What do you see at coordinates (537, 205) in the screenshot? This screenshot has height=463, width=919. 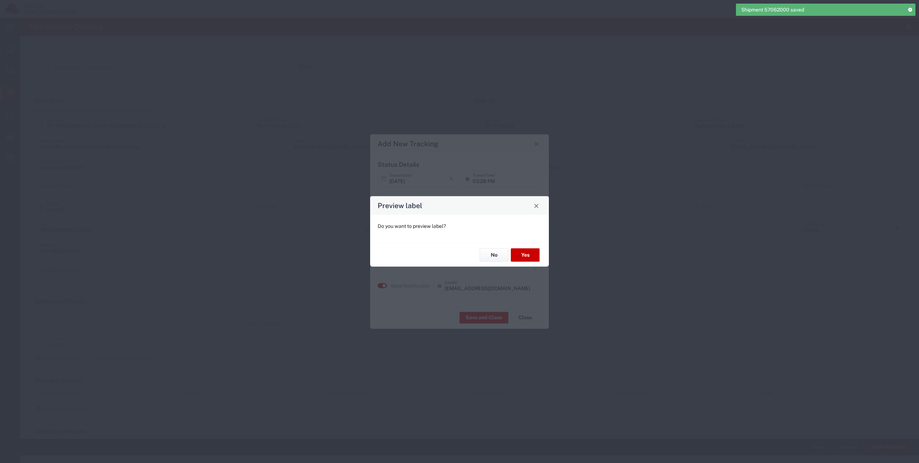 I see `button: Close` at bounding box center [537, 205].